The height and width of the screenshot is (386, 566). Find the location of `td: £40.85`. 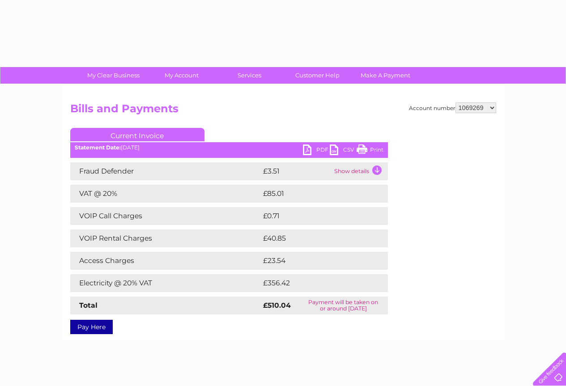

td: £40.85 is located at coordinates (315, 238).